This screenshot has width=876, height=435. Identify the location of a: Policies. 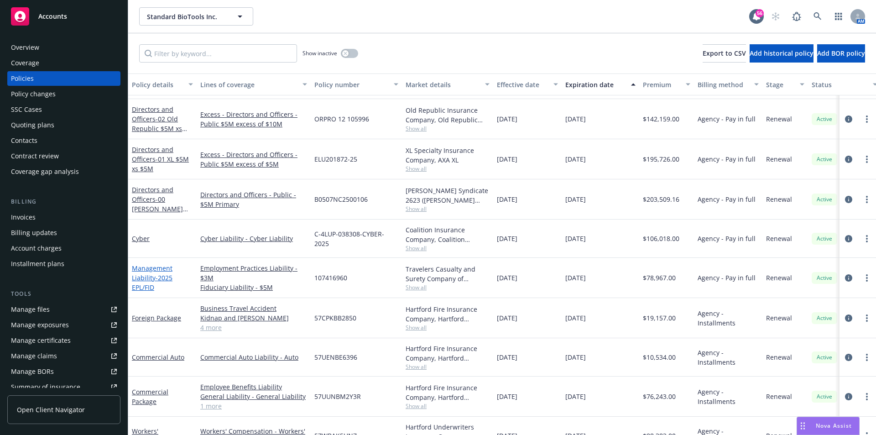
(64, 78).